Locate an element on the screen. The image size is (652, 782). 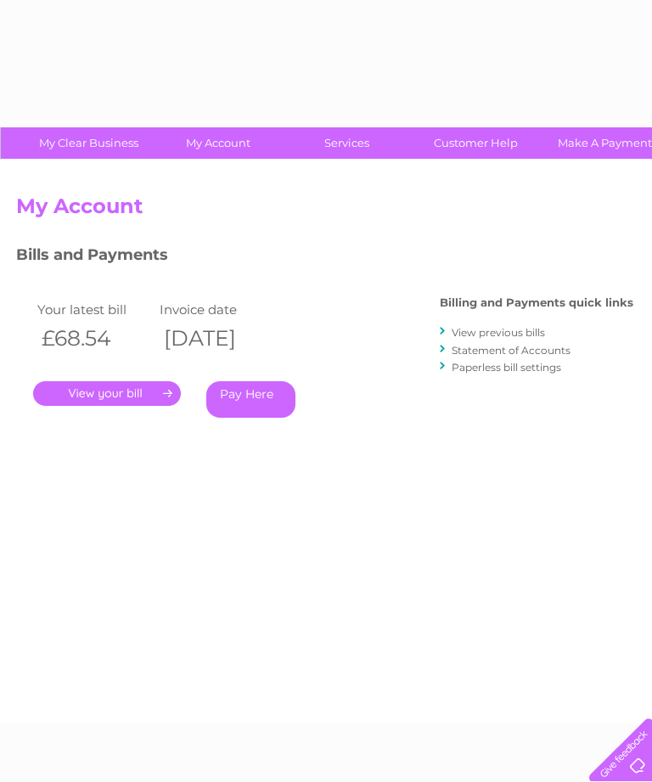
th: £68.54 is located at coordinates (94, 338).